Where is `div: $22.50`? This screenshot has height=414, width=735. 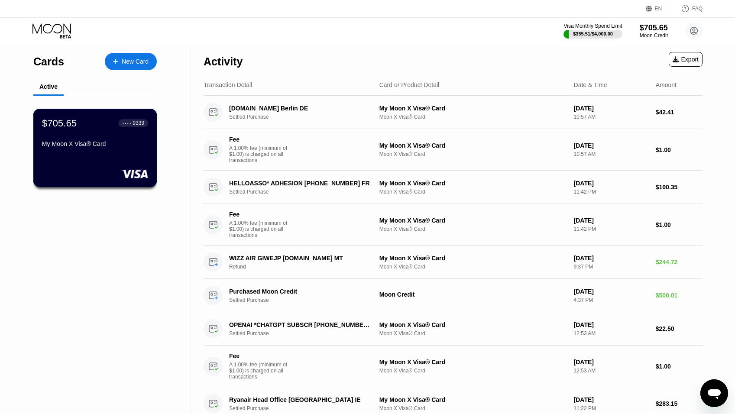 div: $22.50 is located at coordinates (679, 329).